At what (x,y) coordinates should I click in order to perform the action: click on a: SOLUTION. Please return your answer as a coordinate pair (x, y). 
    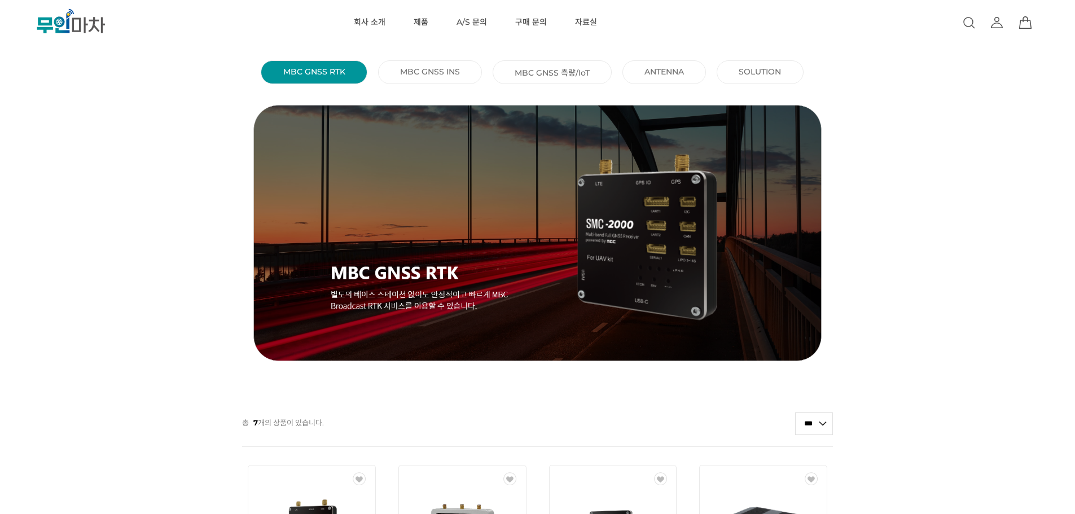
    Looking at the image, I should click on (760, 72).